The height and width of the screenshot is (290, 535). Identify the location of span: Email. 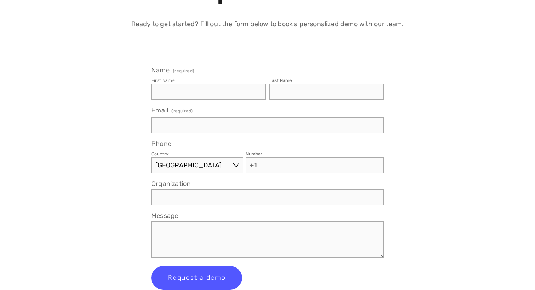
(160, 110).